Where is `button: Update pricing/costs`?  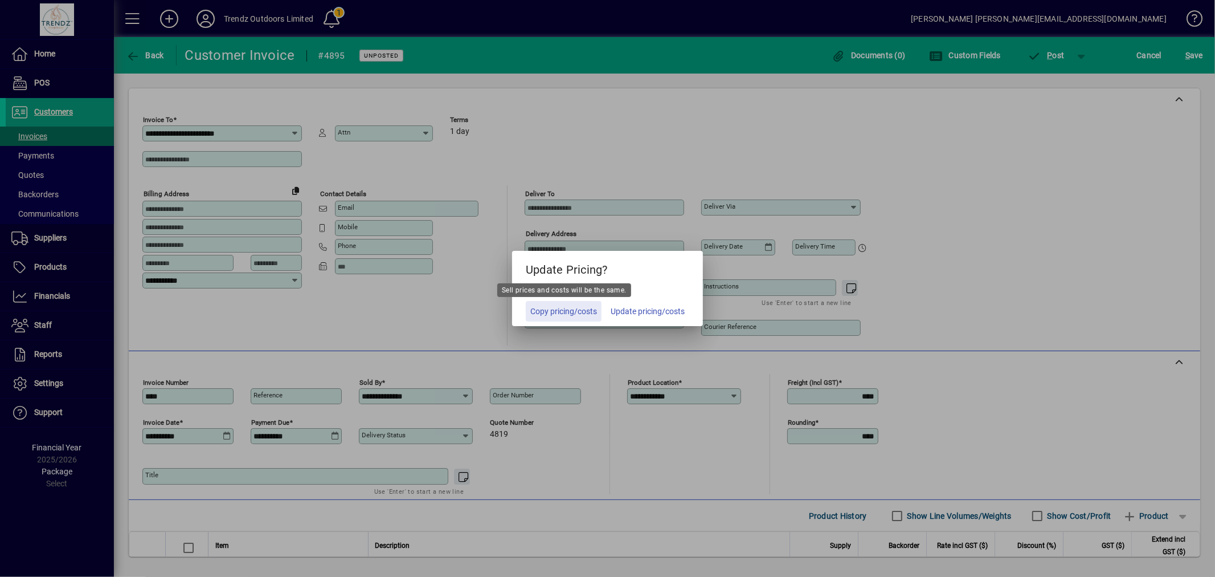
button: Update pricing/costs is located at coordinates (648, 311).